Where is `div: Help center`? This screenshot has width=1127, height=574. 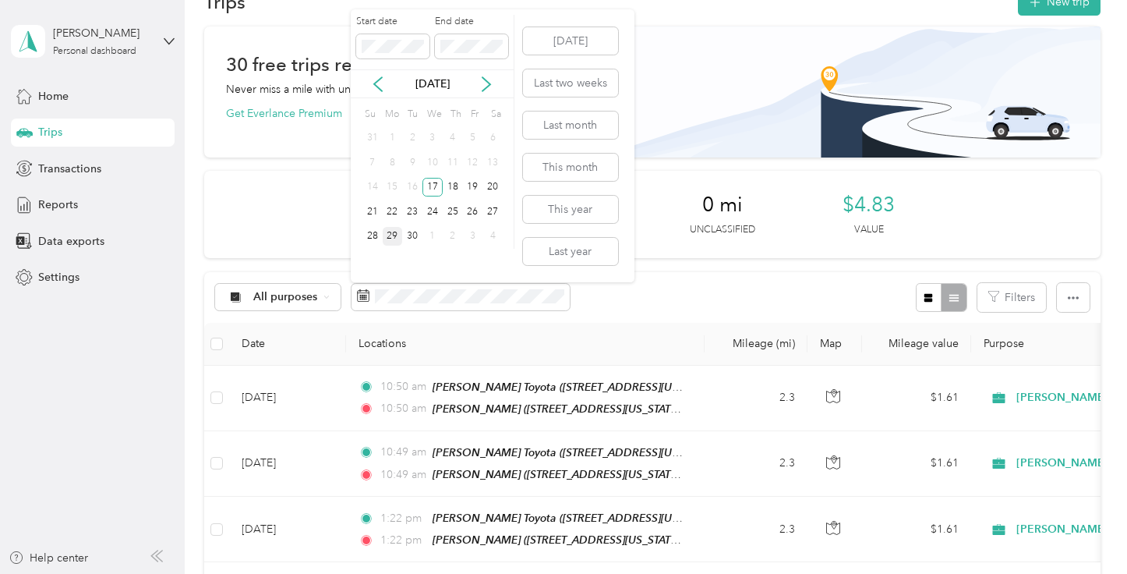
div: Help center is located at coordinates (48, 557).